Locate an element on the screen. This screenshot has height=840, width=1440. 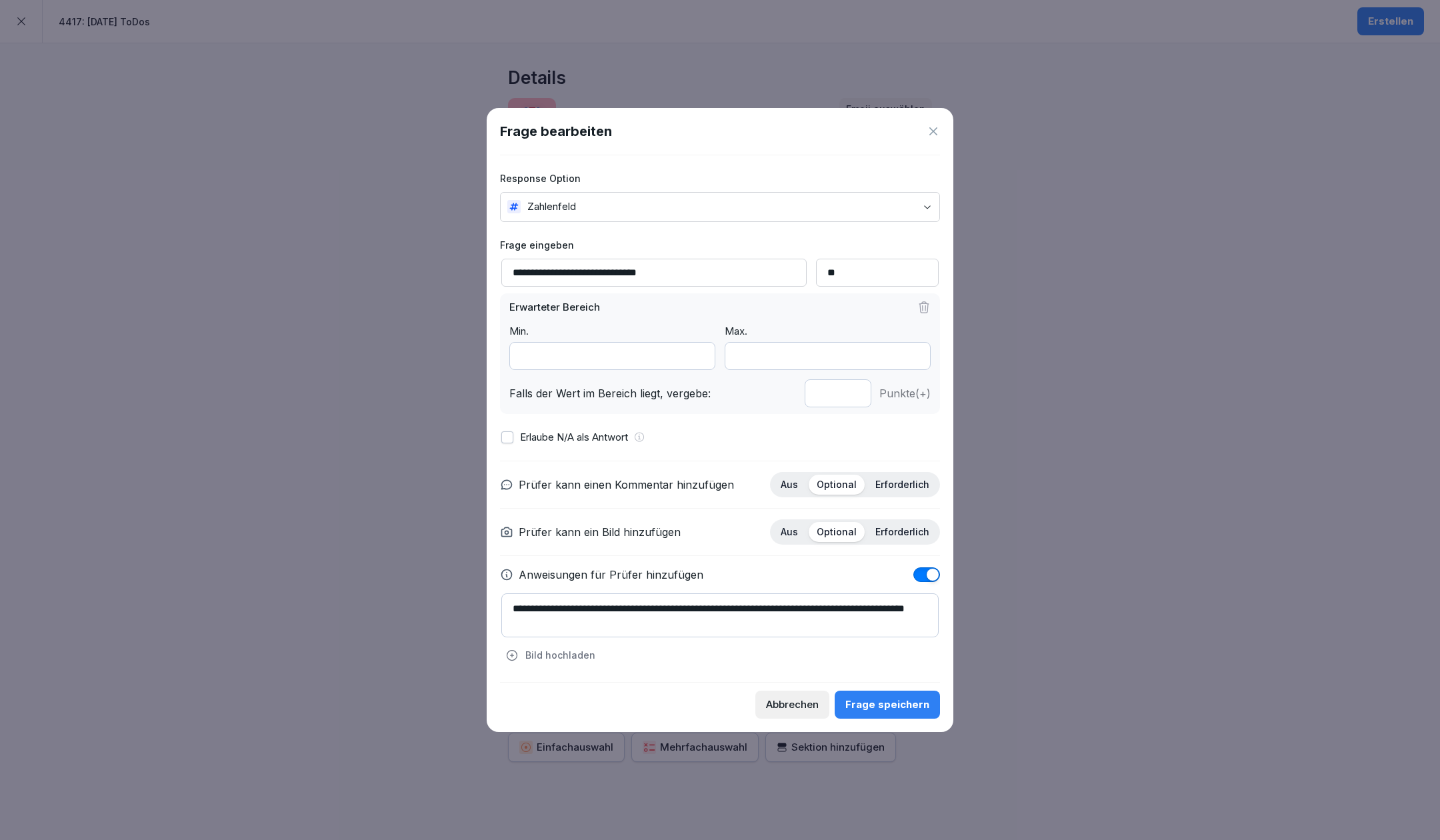
p: Min. is located at coordinates (612, 332).